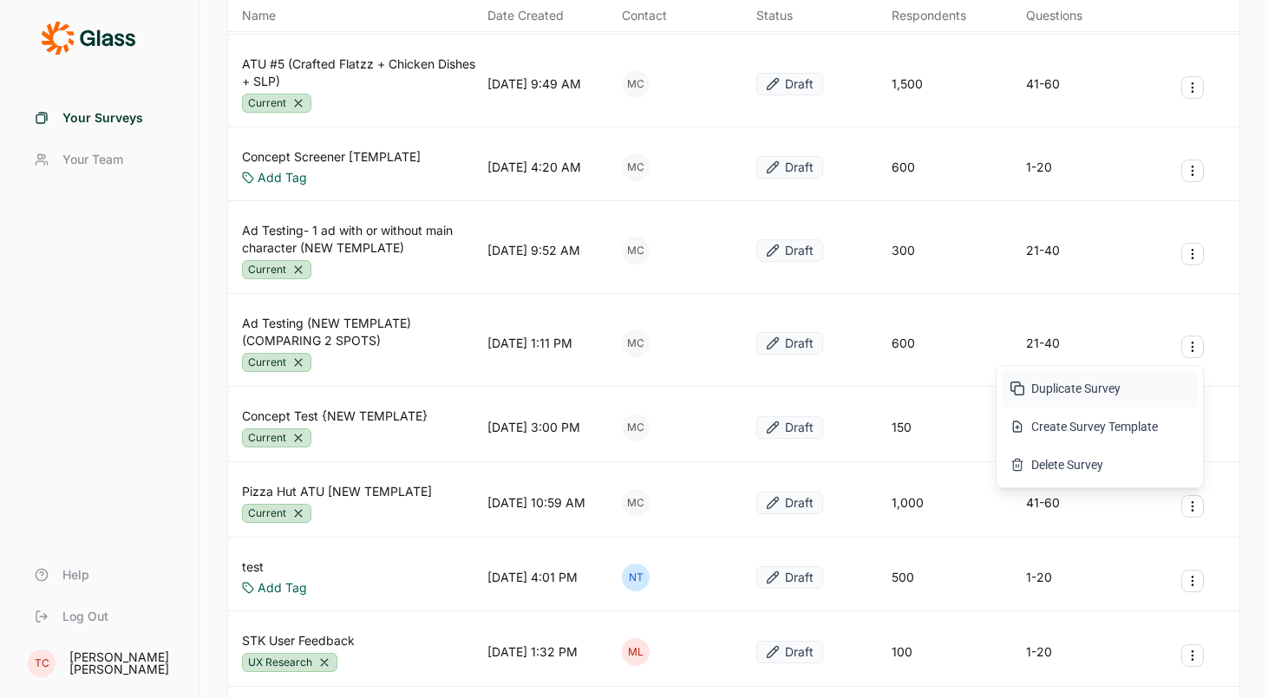  Describe the element at coordinates (636, 577) in the screenshot. I see `div: NT` at that location.